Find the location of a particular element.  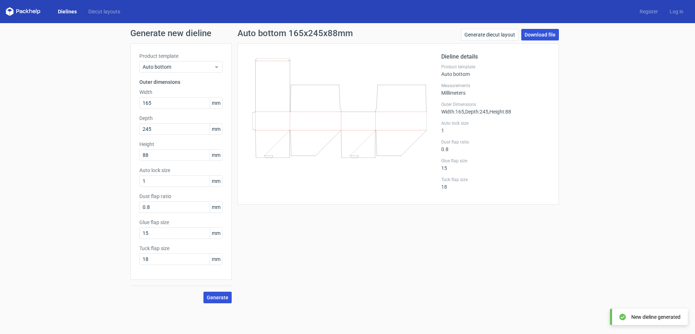

div: New dieline generated is located at coordinates (656, 317).